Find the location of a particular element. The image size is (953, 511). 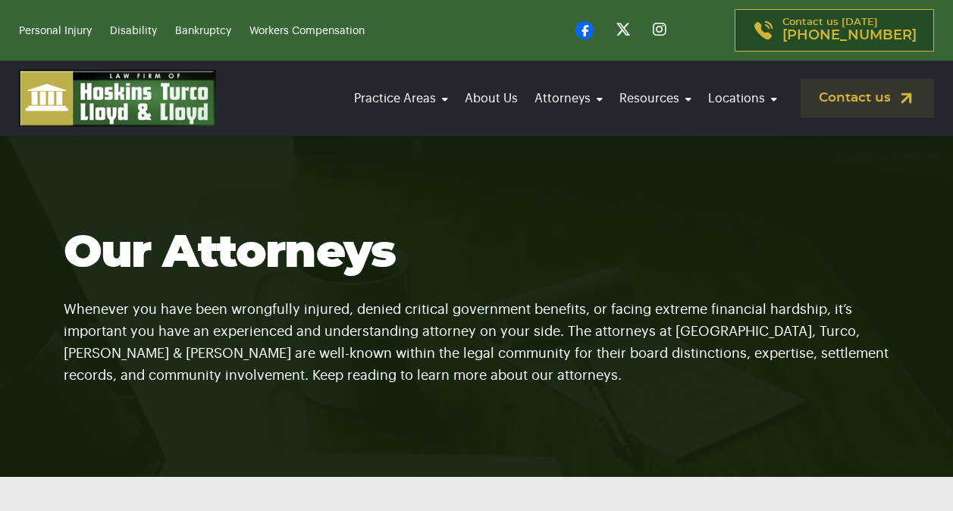

a: Bankruptcy is located at coordinates (203, 31).